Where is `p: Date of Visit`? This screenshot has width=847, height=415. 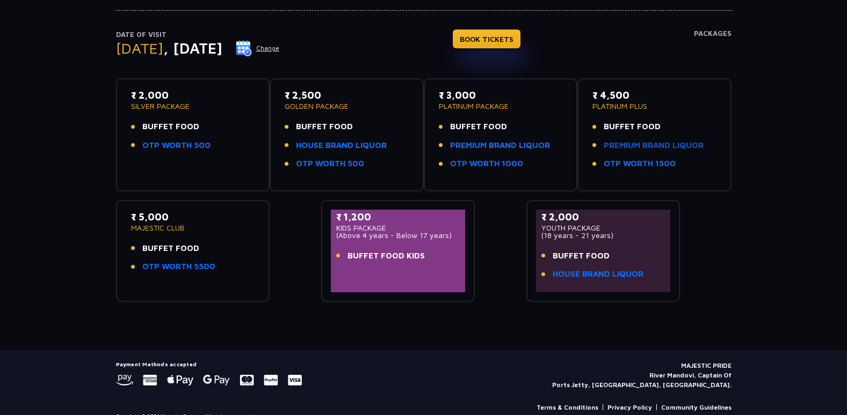 p: Date of Visit is located at coordinates (198, 35).